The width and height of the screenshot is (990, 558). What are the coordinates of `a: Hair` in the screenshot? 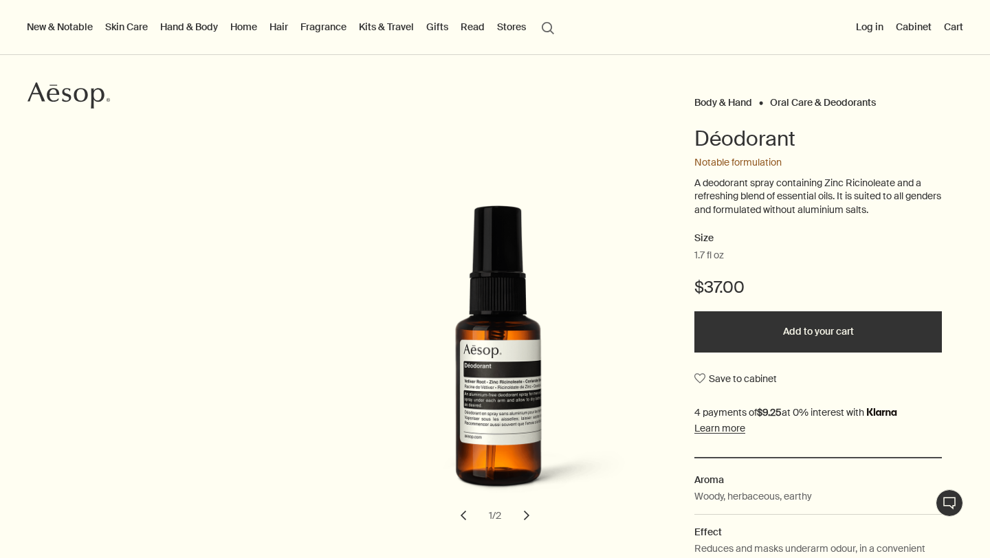 It's located at (278, 27).